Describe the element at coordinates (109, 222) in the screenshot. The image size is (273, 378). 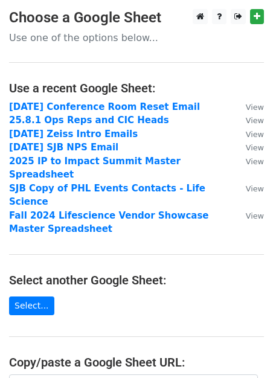
I see `a: Fall 2024 Lifescience Vendor Showcase Master Spreadsheet` at that location.